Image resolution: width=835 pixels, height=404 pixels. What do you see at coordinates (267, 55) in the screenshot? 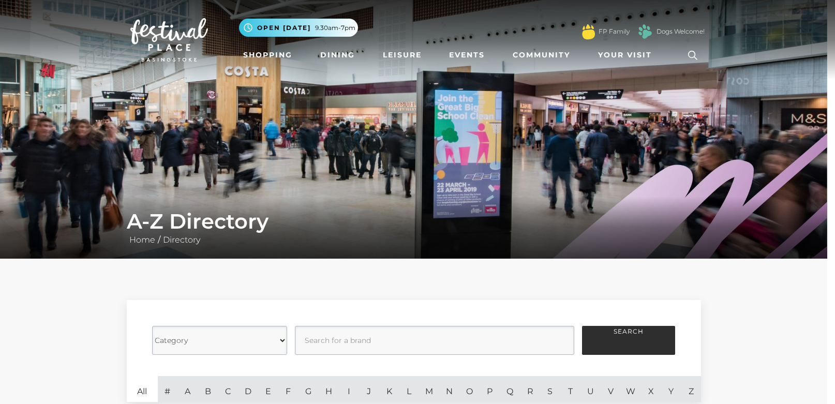
I see `a: Shopping` at bounding box center [267, 55].